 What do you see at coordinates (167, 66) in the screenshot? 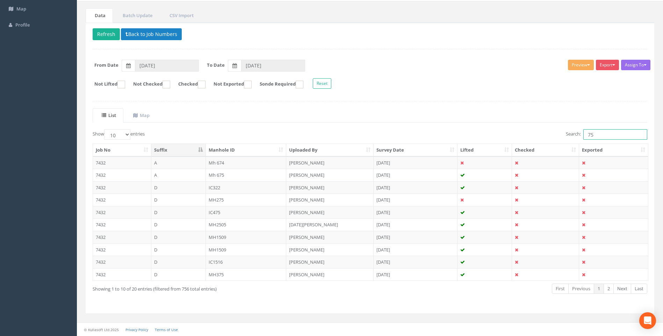
I see `input: From Date` at bounding box center [167, 66].